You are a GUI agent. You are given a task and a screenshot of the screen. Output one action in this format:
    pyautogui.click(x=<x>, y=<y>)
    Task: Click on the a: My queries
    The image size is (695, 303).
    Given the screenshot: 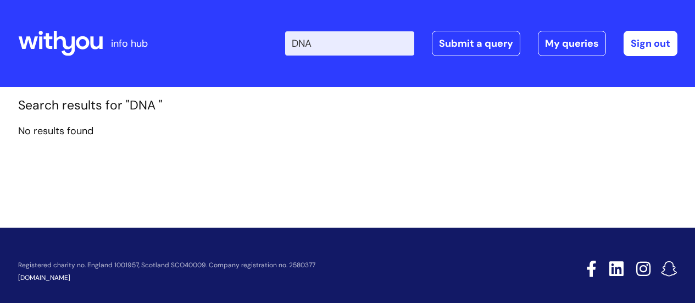 What is the action you would take?
    pyautogui.click(x=572, y=43)
    